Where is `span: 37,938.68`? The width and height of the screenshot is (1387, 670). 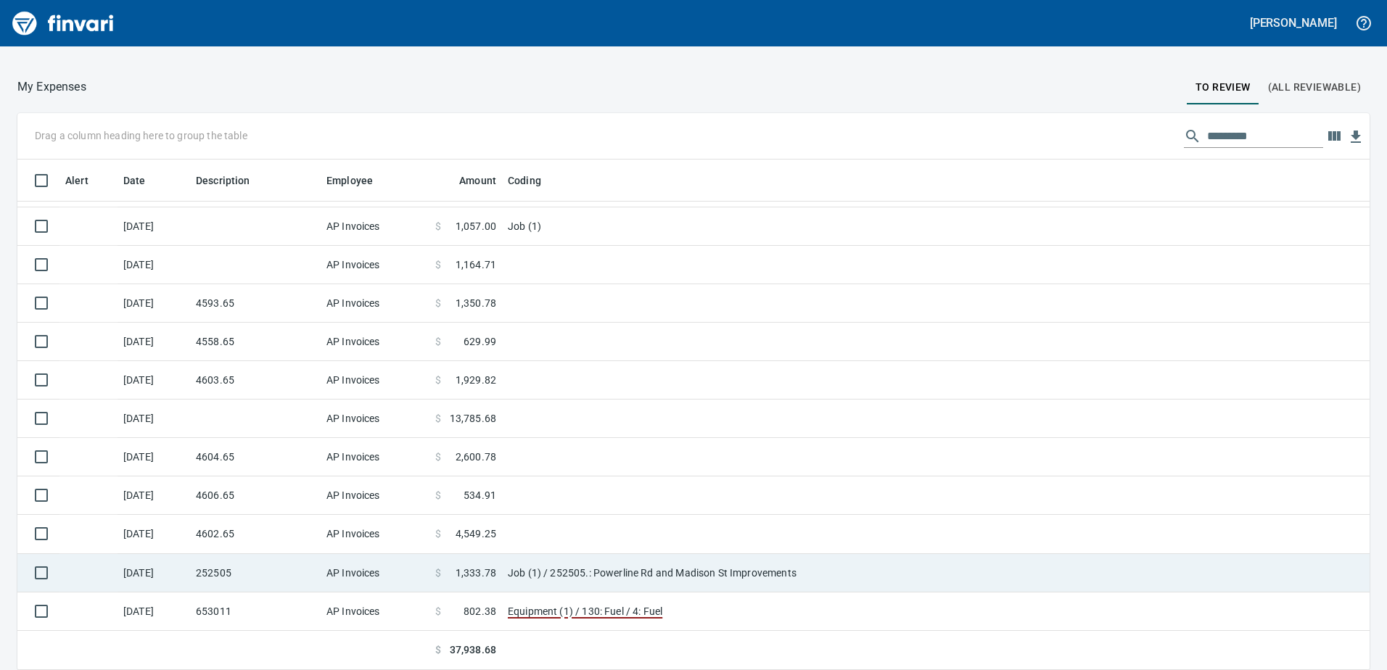
span: 37,938.68 is located at coordinates (473, 650).